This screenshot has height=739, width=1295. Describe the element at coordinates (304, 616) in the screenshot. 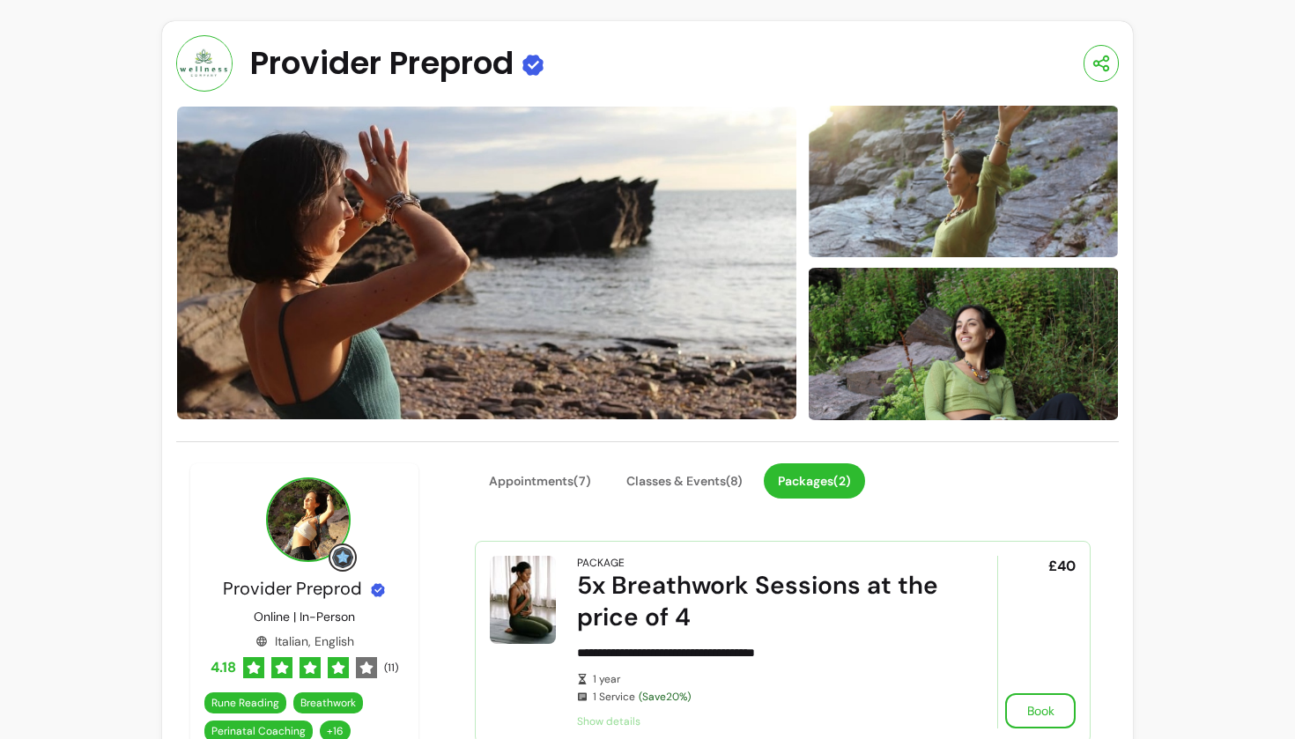

I see `p: Online | In-Person` at that location.